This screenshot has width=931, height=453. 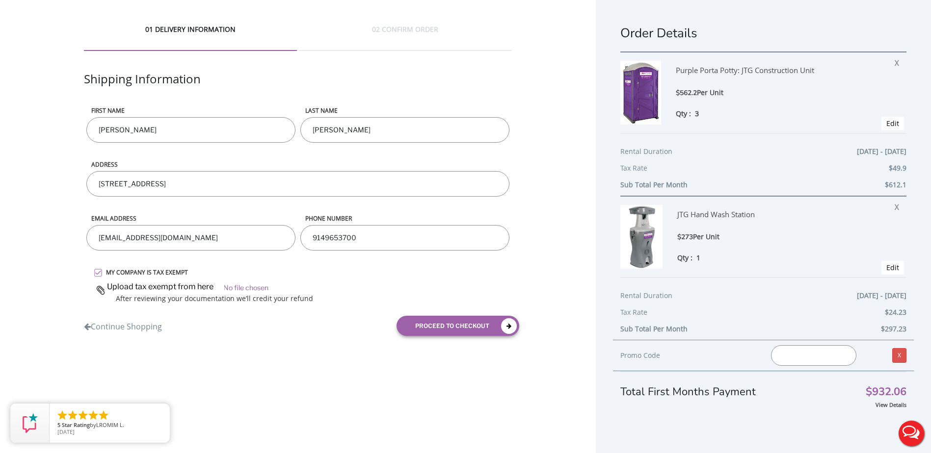 I want to click on h1: Order Details, so click(x=763, y=33).